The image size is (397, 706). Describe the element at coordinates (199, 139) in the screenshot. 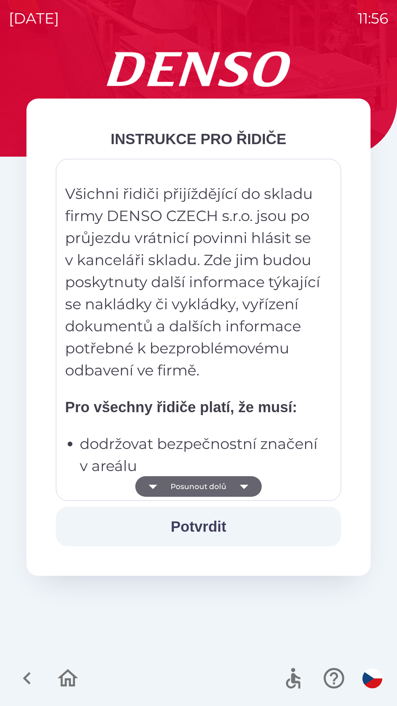

I see `div: INSTRUKCE PRO ŘIDIČE` at that location.